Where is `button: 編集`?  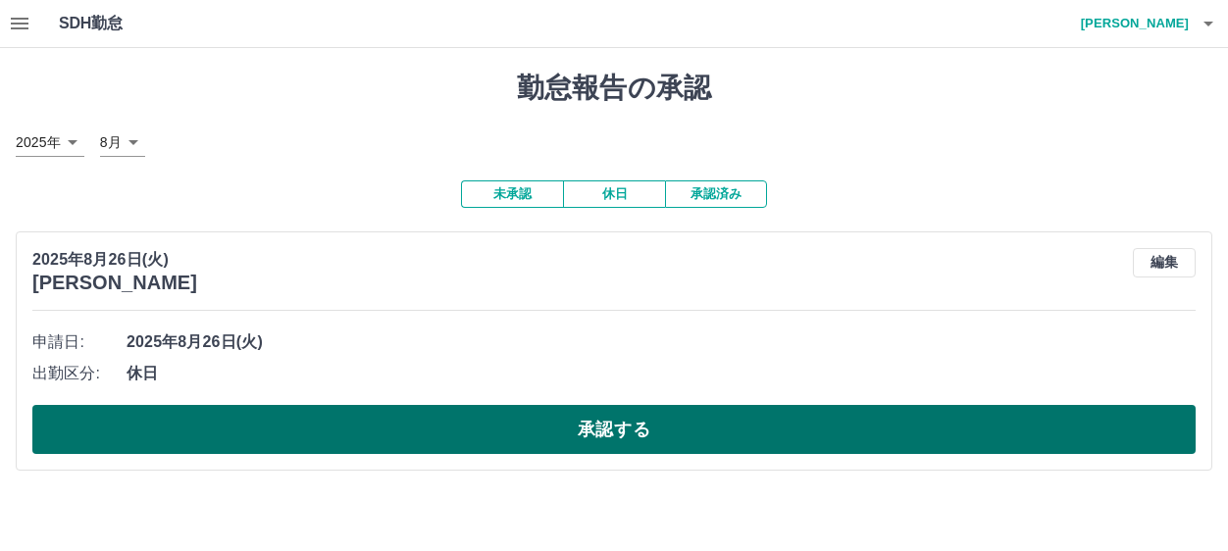 button: 編集 is located at coordinates (1165, 263).